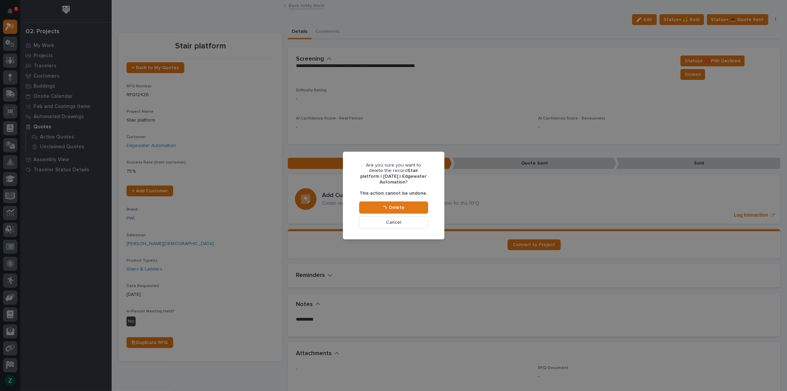 Image resolution: width=787 pixels, height=391 pixels. Describe the element at coordinates (393, 222) in the screenshot. I see `span: Cancel` at that location.